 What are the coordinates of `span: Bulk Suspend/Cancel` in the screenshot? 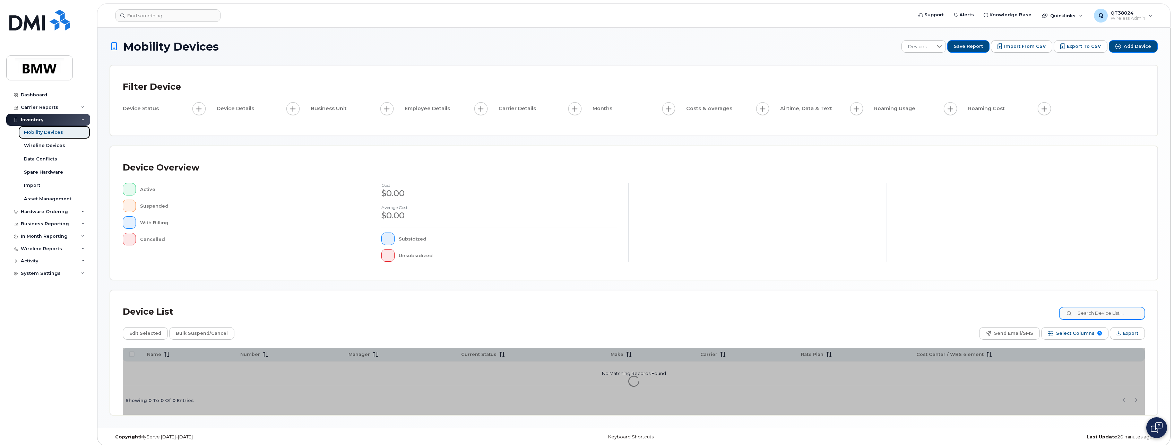 It's located at (202, 334).